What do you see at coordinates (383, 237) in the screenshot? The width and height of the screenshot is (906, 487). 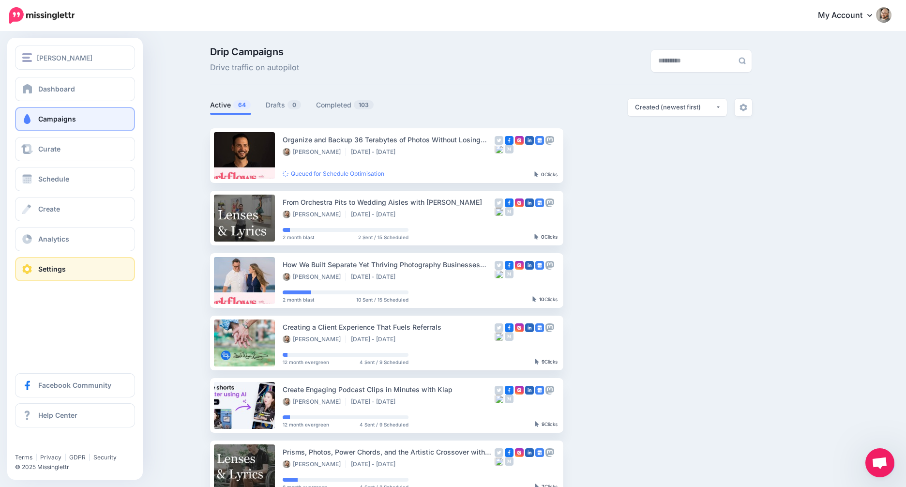 I see `span: 2 Sent / 15 Scheduled` at bounding box center [383, 237].